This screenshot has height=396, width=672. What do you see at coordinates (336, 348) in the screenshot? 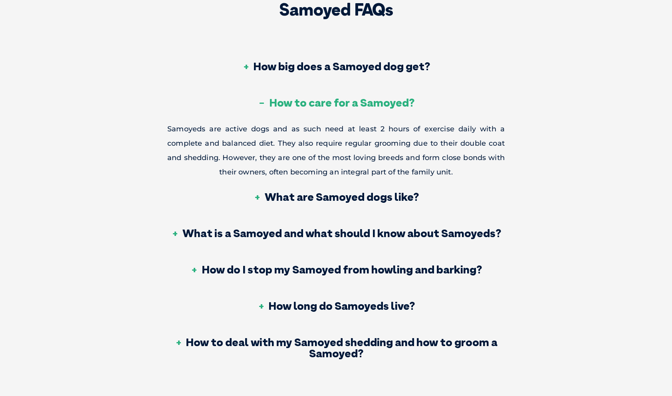
I see `h3: How to deal with my Samoyed shedding and how to groom a Samoyed?` at bounding box center [336, 348].